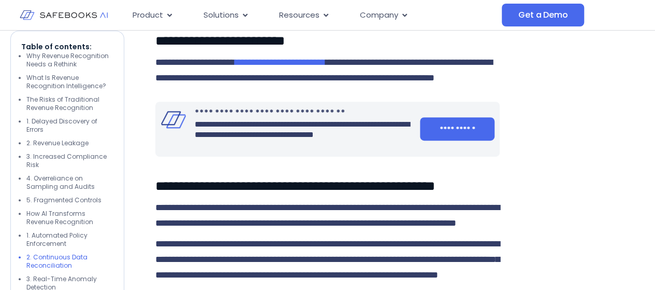  What do you see at coordinates (70, 125) in the screenshot?
I see `li: 1. Delayed Discovery of Errors` at bounding box center [70, 125].